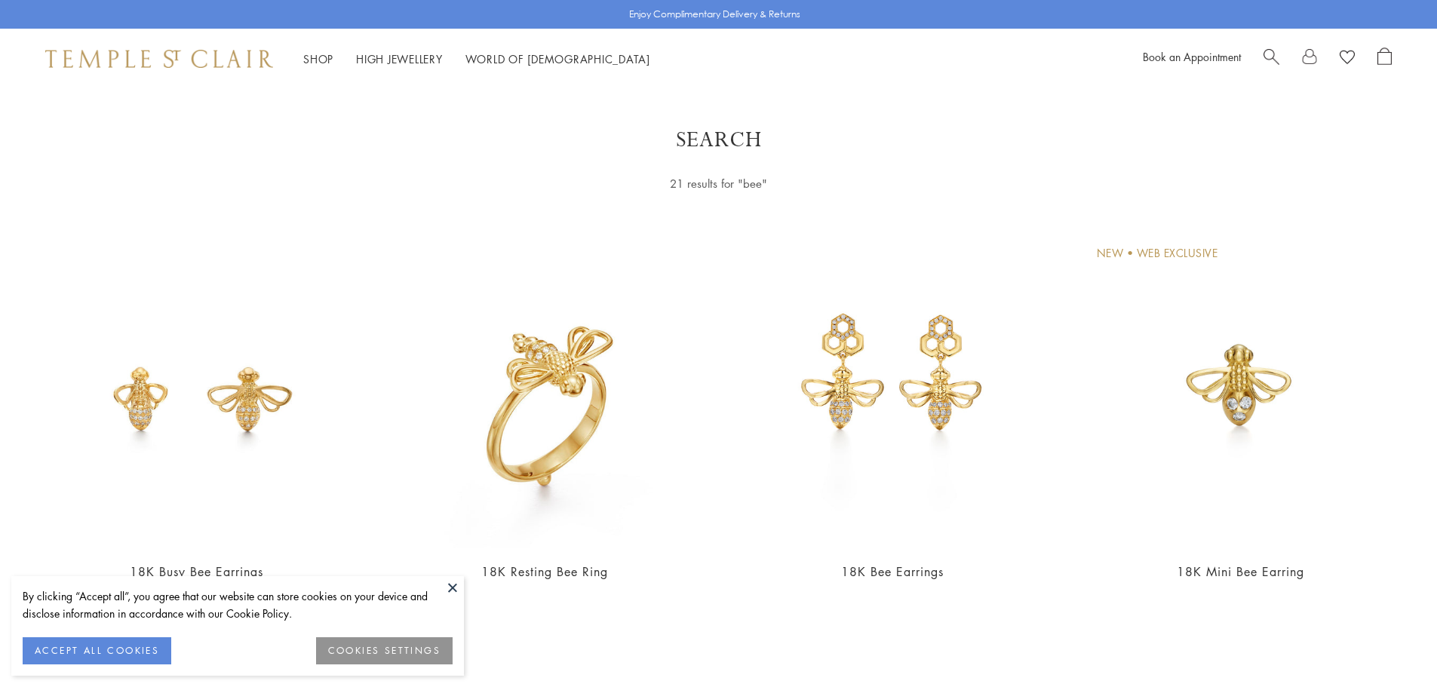 The width and height of the screenshot is (1437, 687). What do you see at coordinates (544, 388) in the screenshot?
I see `img: R31844-RESTBEE` at bounding box center [544, 388].